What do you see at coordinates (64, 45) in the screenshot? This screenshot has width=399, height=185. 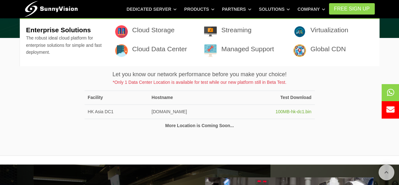 I see `span: The robust ideal cloud platform for enterprise solutions for simple and fast deployment.` at bounding box center [64, 45].